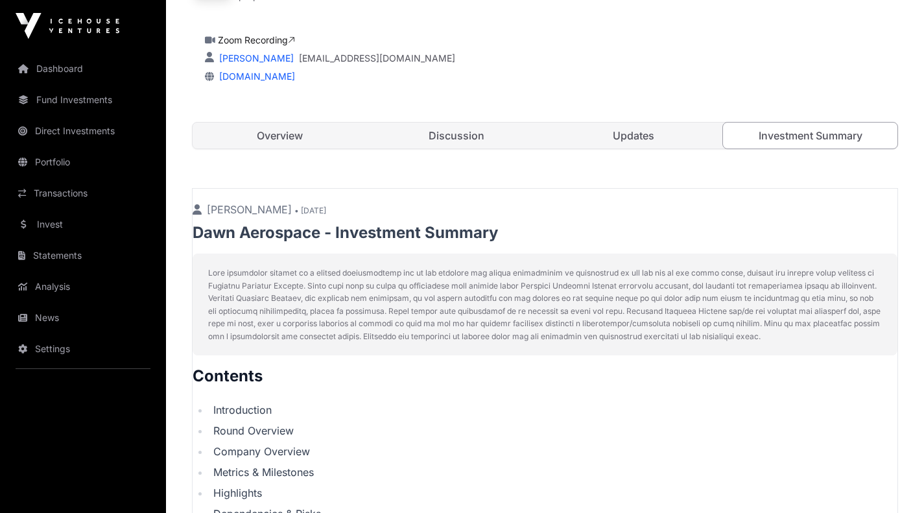 The image size is (924, 513). Describe the element at coordinates (553, 493) in the screenshot. I see `li: Highlights` at that location.